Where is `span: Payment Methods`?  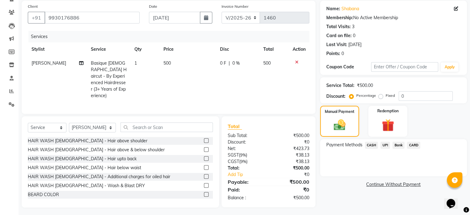 span: Payment Methods is located at coordinates (344, 145).